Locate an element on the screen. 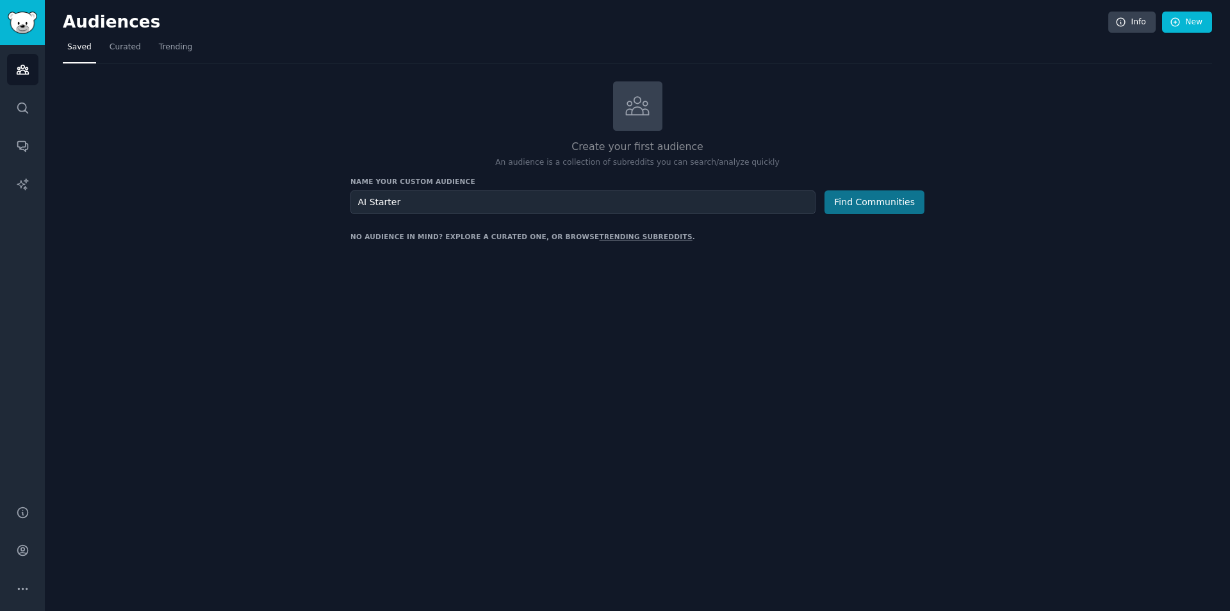  p: An audience is a collection of subreddits you can search/analyze quickly is located at coordinates (637, 163).